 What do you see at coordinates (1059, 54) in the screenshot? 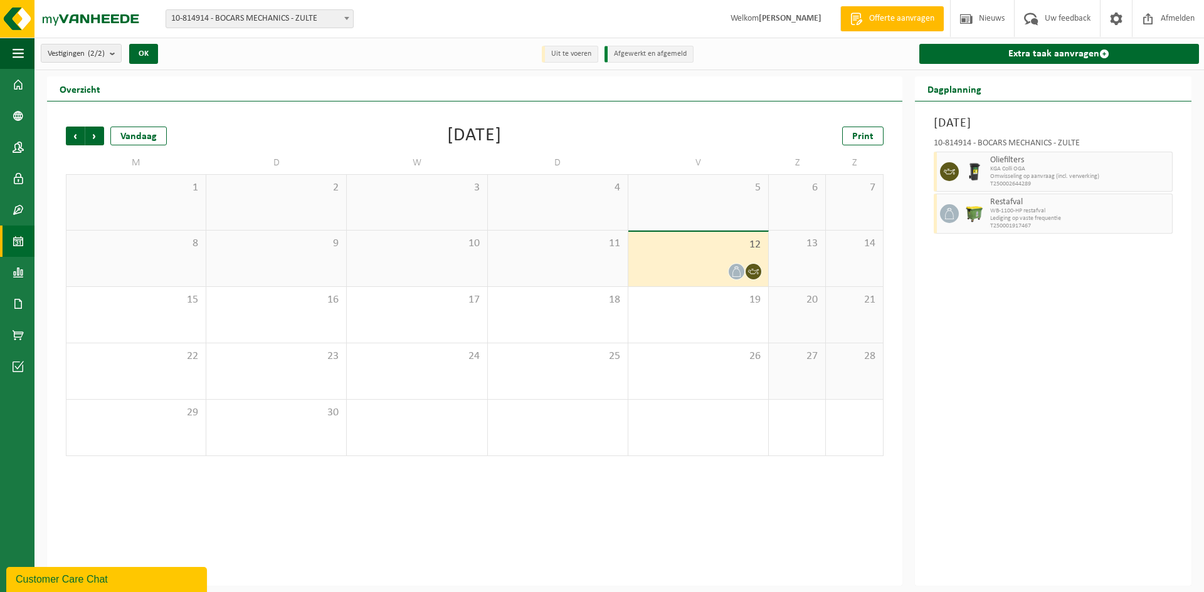
I see `a: Extra taak aanvragen` at bounding box center [1059, 54].